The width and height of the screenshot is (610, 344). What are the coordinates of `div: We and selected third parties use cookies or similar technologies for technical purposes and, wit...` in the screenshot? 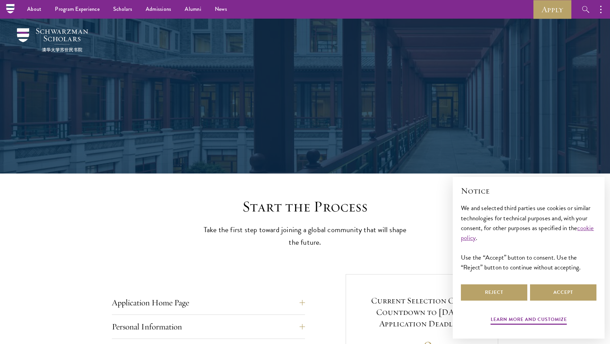 It's located at (528, 237).